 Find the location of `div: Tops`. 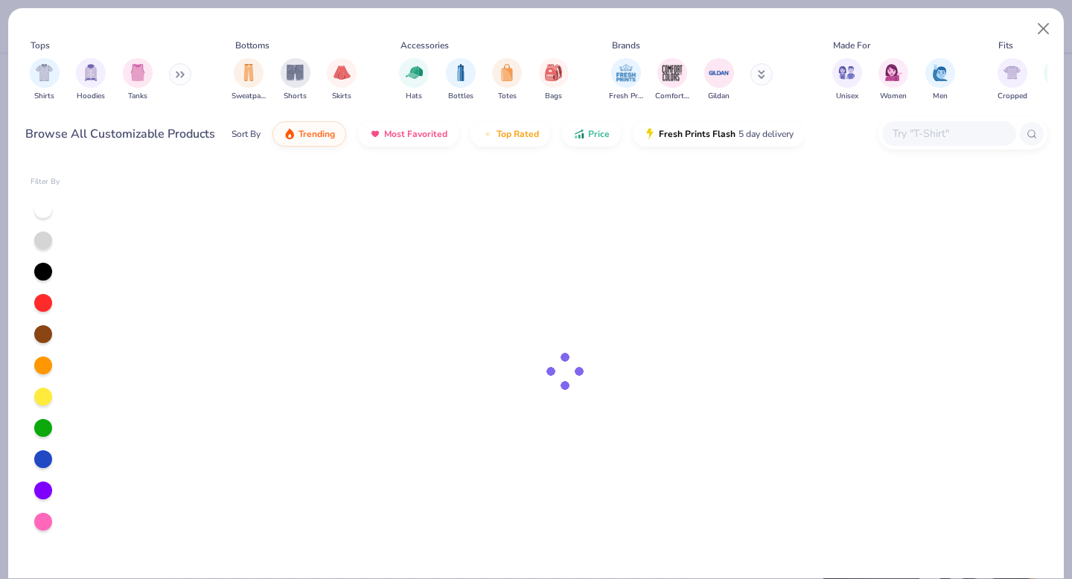

div: Tops is located at coordinates (40, 45).